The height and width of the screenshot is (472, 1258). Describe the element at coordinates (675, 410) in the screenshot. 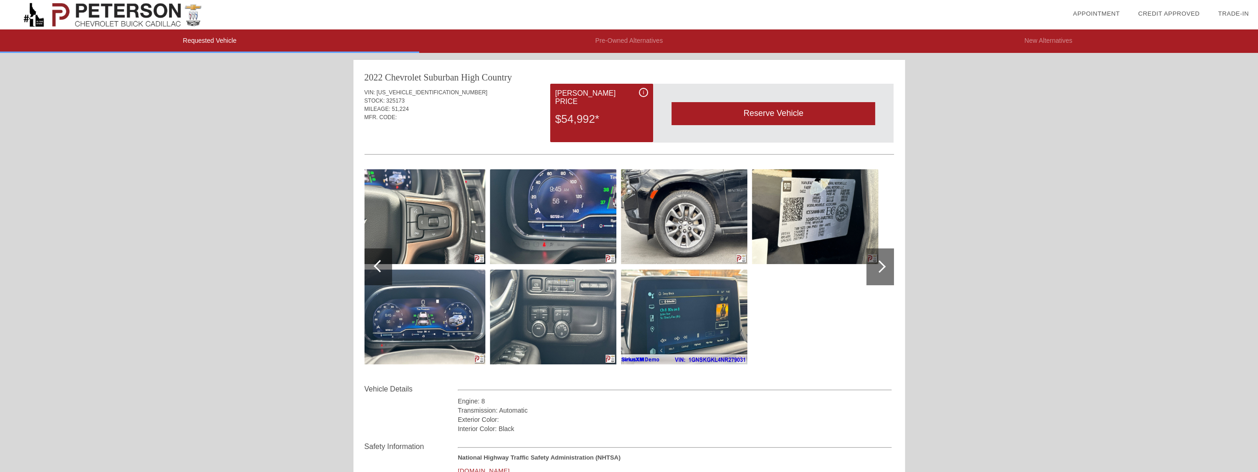

I see `div: Transmission: Automatic` at that location.